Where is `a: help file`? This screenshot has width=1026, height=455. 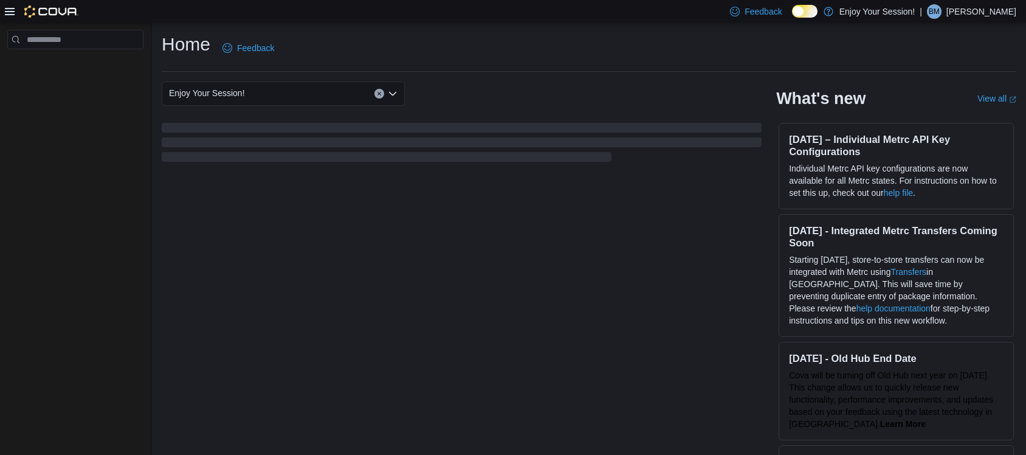
a: help file is located at coordinates (898, 193).